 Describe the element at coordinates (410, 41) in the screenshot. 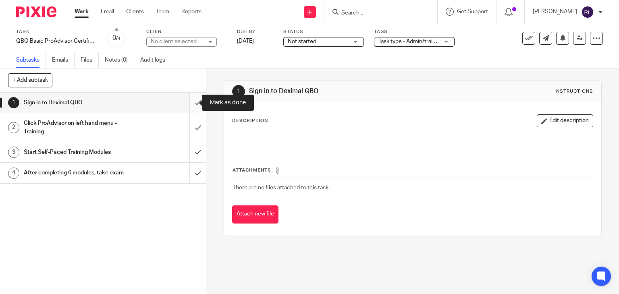

I see `span: Task type - Admin/training` at that location.